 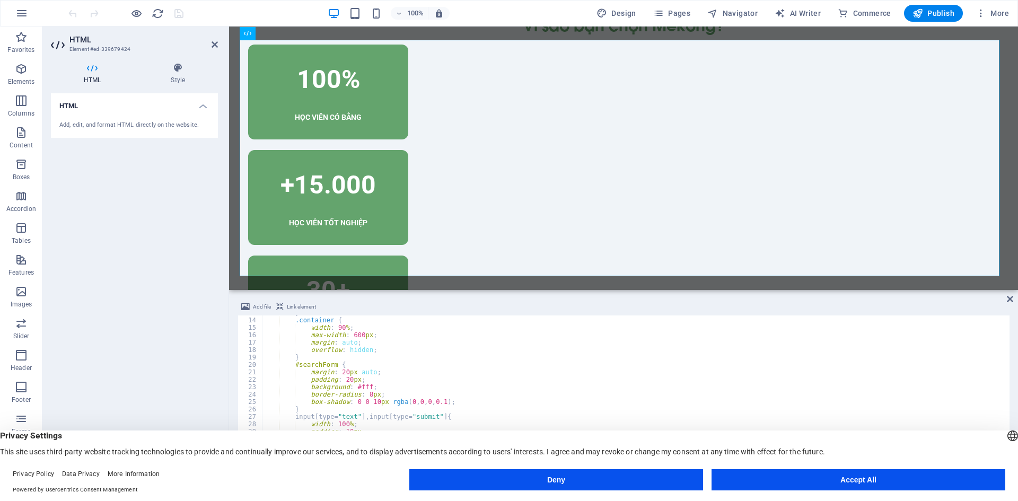 What do you see at coordinates (797, 13) in the screenshot?
I see `button: AI Writer` at bounding box center [797, 13].